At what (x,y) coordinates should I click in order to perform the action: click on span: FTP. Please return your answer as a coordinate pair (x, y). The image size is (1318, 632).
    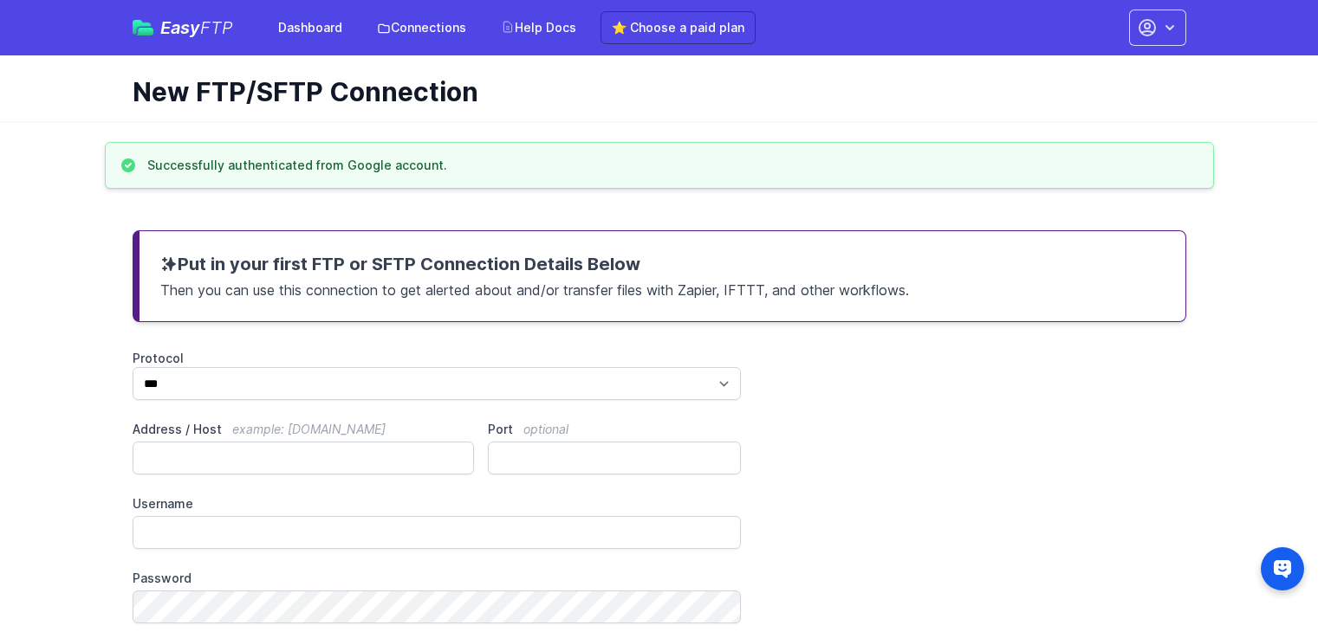
    Looking at the image, I should click on (217, 28).